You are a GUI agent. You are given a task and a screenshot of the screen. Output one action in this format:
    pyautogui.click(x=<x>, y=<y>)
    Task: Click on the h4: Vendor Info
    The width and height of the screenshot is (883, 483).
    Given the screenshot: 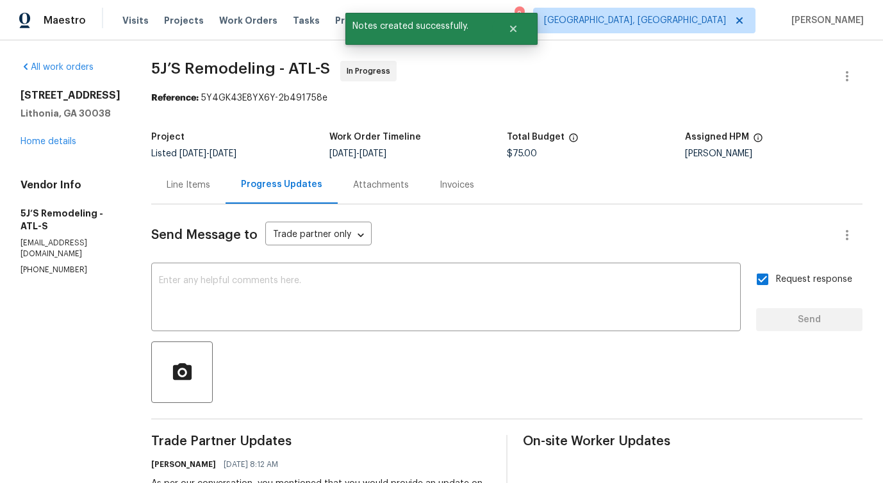 What is the action you would take?
    pyautogui.click(x=70, y=185)
    